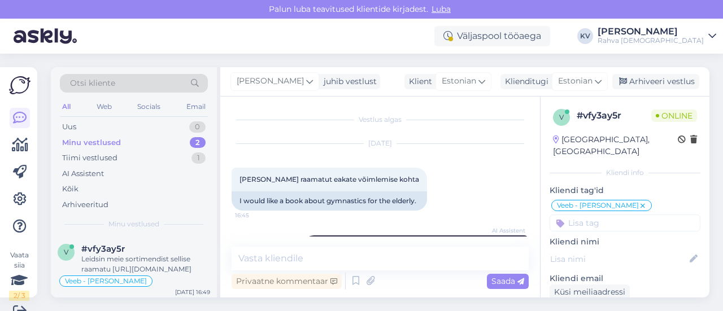 The image size is (723, 311). I want to click on input: Lisa tag, so click(625, 223).